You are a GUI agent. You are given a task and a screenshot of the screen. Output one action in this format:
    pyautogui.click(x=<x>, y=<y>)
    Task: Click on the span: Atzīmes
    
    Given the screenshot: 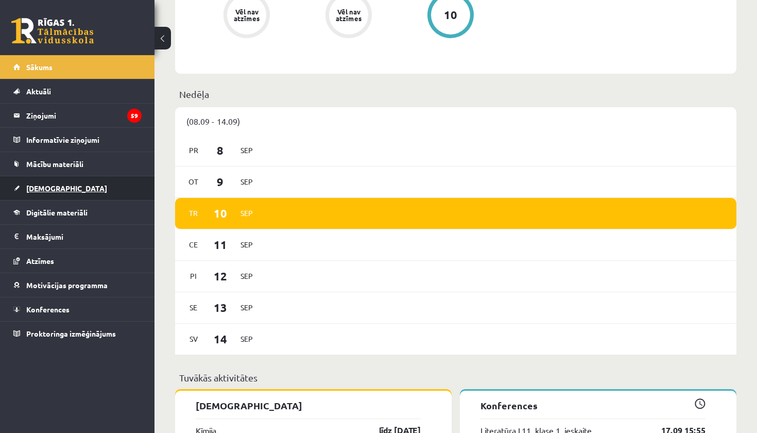 What is the action you would take?
    pyautogui.click(x=40, y=261)
    